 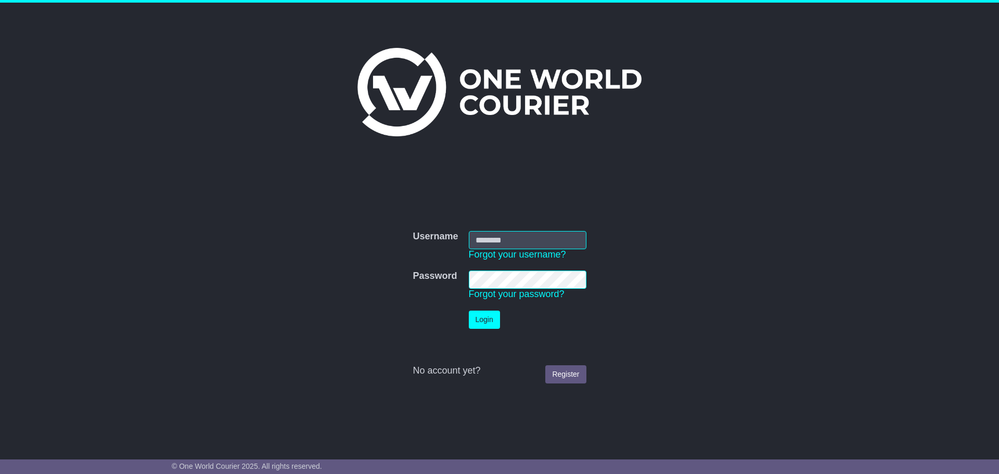 I want to click on div: No account yet?, so click(x=499, y=371).